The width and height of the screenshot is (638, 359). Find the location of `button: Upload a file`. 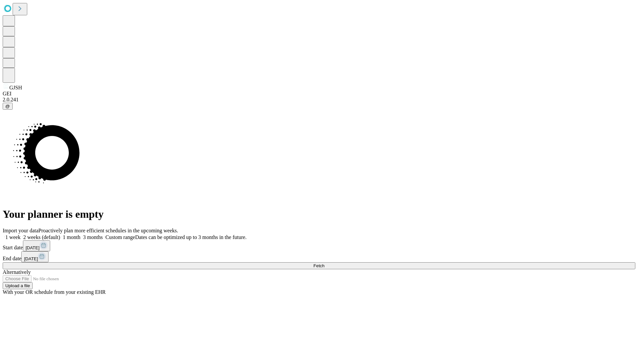

button: Upload a file is located at coordinates (18, 286).